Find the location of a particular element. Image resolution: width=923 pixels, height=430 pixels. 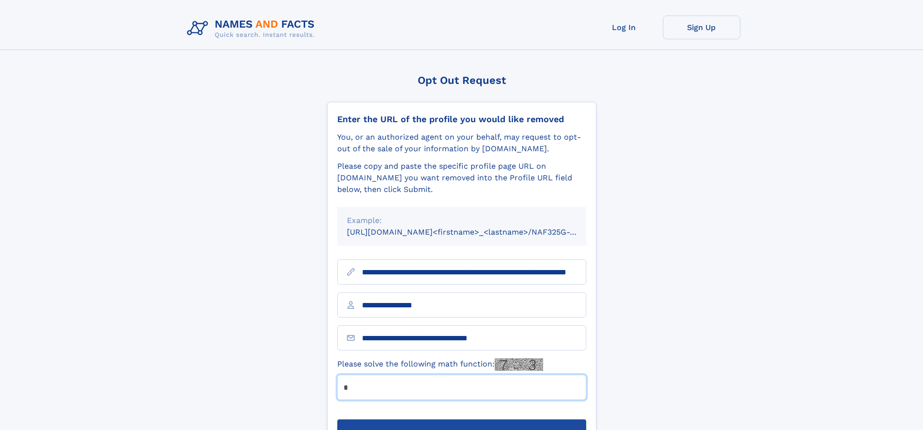

a: Log In is located at coordinates (624, 27).